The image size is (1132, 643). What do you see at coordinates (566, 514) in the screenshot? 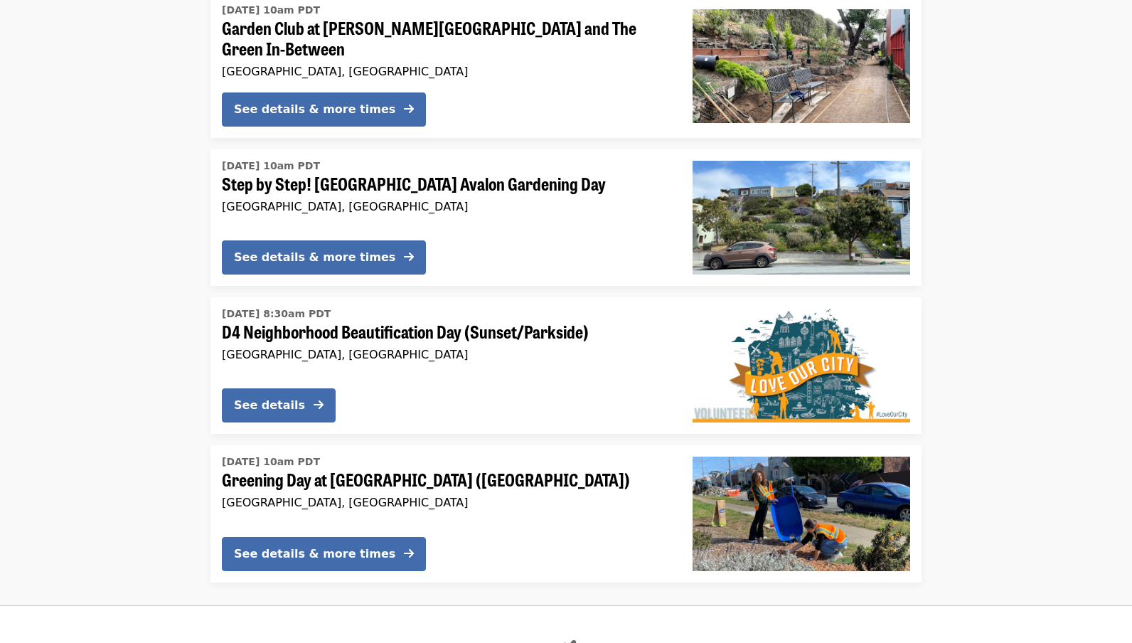
I see `a: See details for "Greening Day at Sunset Blvd Gardens (36th Ave and Taraval)"` at bounding box center [566, 514].